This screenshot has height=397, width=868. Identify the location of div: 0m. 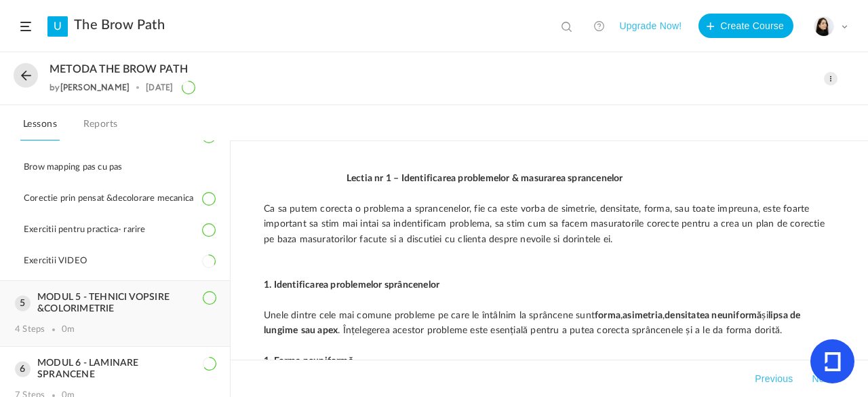
(68, 330).